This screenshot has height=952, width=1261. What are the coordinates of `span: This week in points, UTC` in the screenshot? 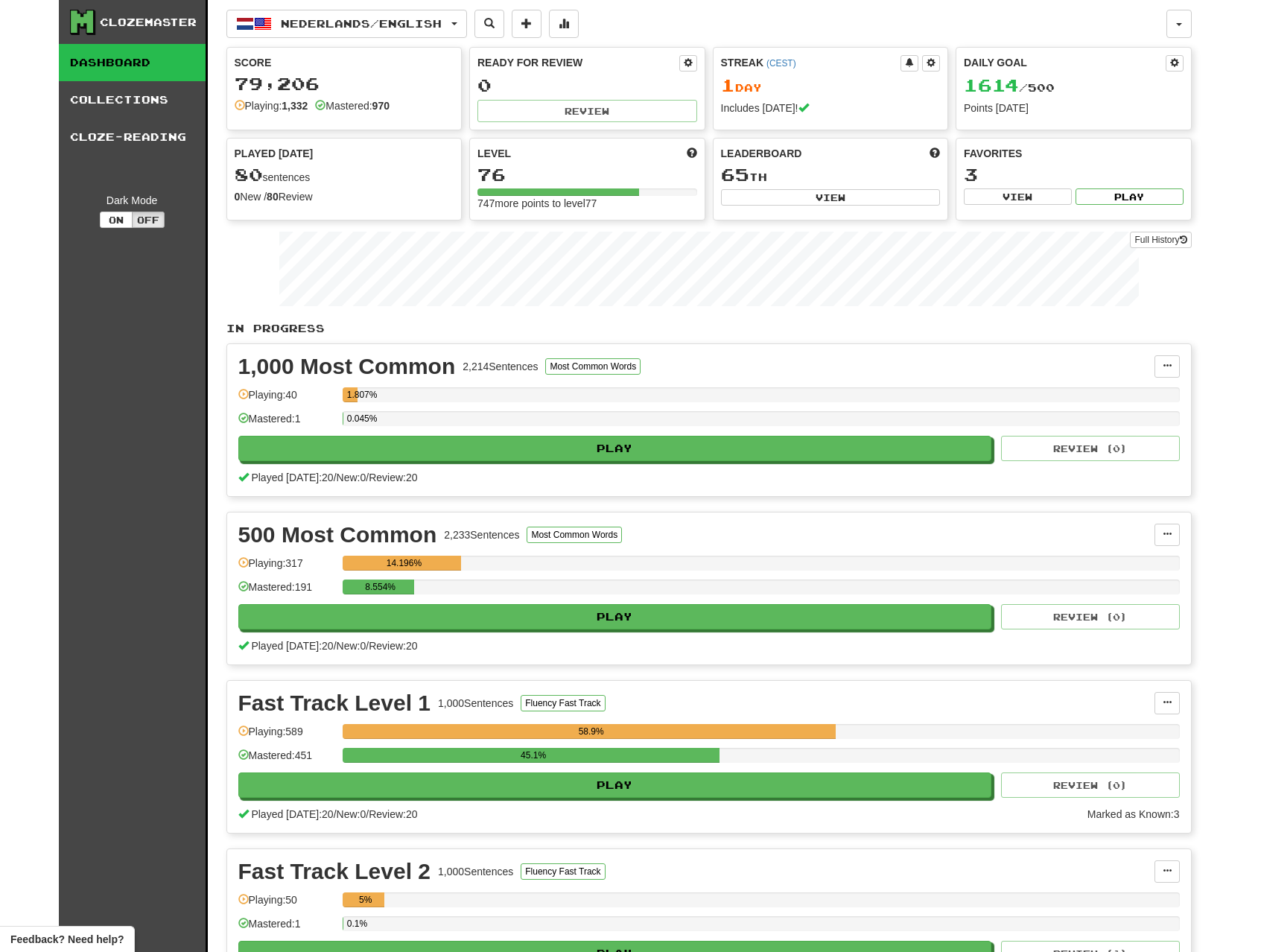 It's located at (935, 154).